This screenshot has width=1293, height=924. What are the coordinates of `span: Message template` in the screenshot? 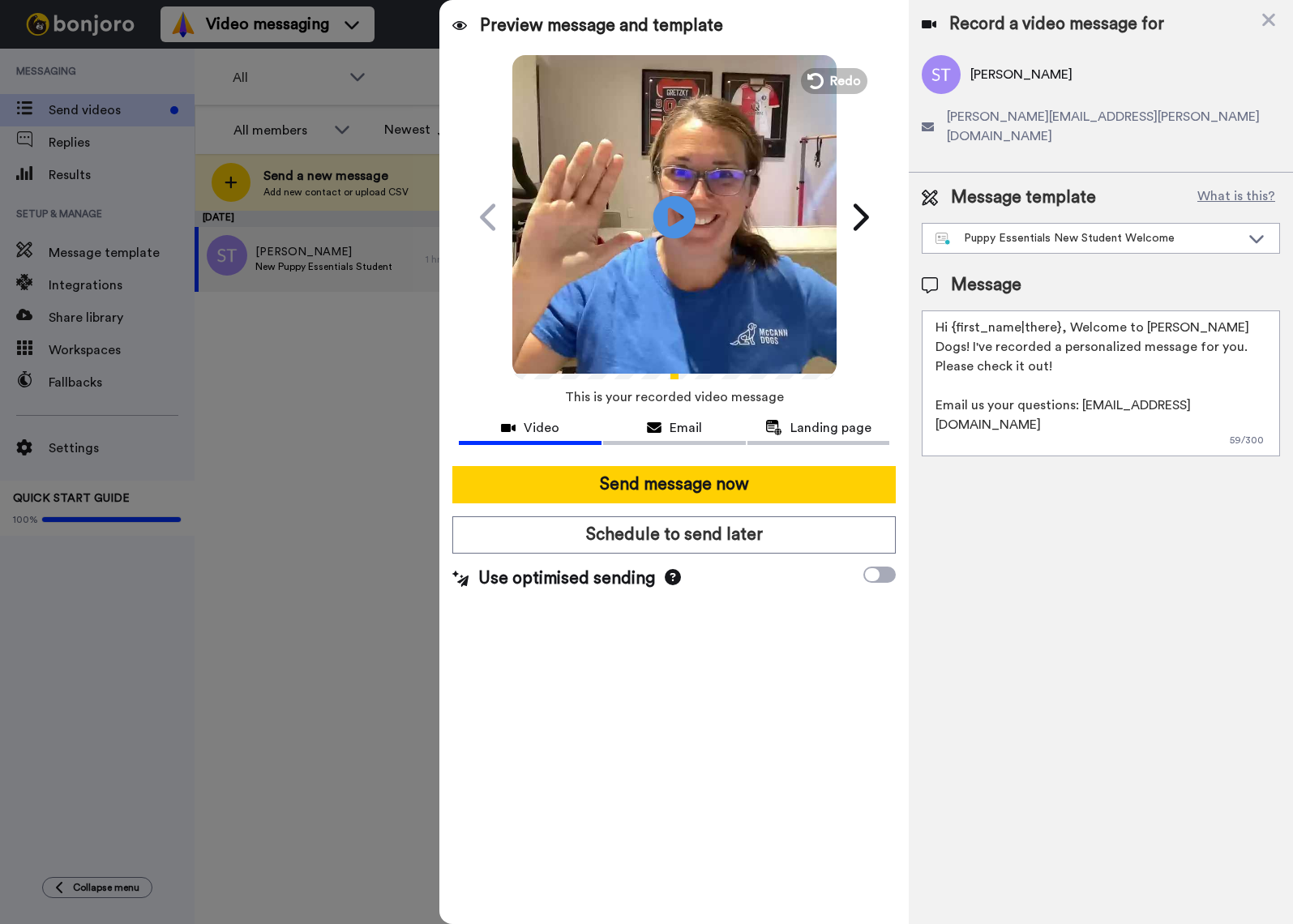 It's located at (1023, 198).